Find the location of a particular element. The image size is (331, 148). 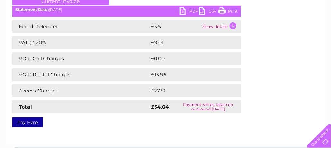

td: VAT @ 20% is located at coordinates (81, 43).